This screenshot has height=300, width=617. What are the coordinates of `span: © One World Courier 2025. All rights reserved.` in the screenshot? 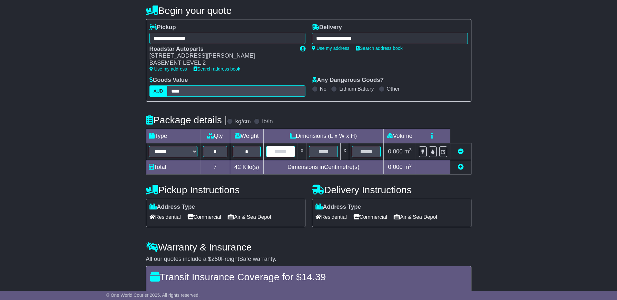 It's located at (153, 296).